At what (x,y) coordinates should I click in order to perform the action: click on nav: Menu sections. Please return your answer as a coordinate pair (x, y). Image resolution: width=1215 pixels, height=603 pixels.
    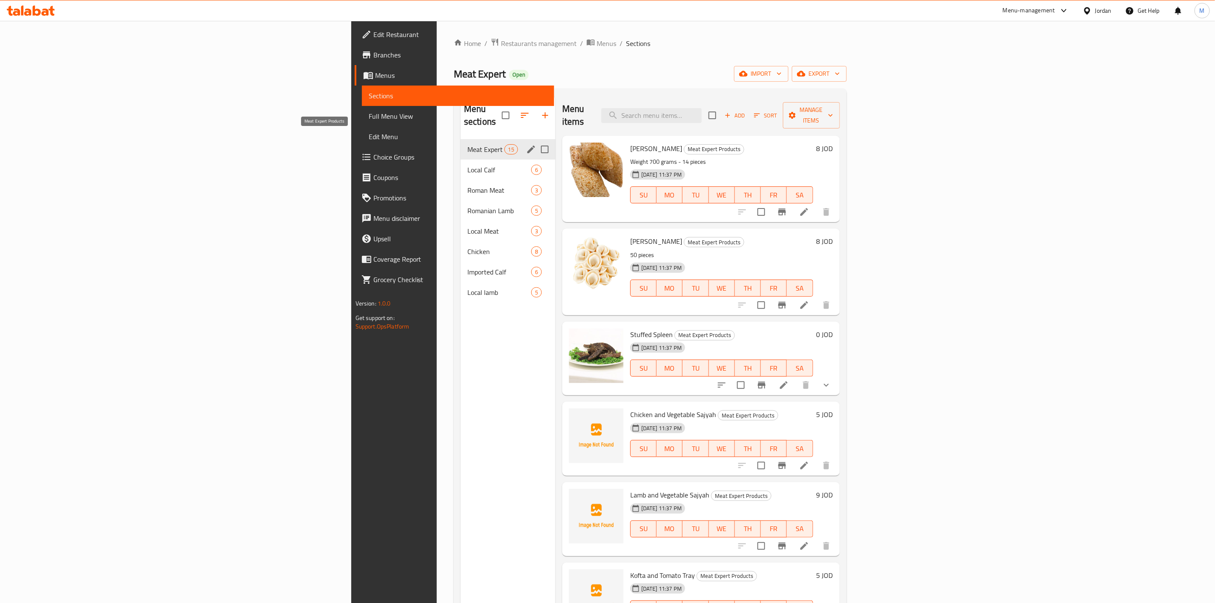
    Looking at the image, I should click on (508, 221).